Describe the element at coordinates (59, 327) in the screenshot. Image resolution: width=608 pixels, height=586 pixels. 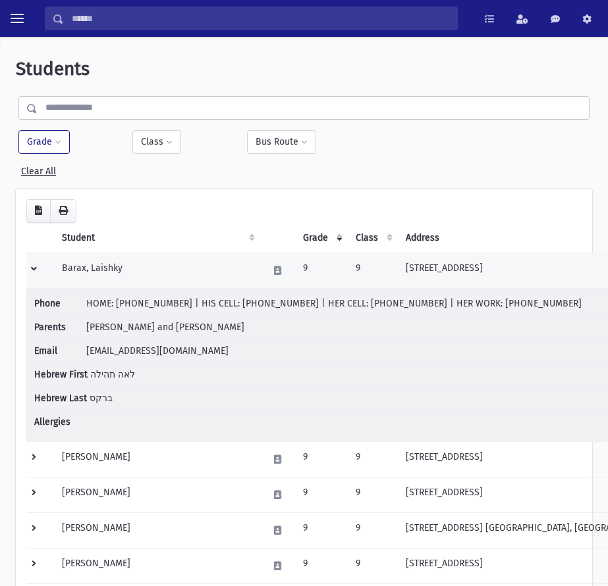
I see `span: Parents` at that location.